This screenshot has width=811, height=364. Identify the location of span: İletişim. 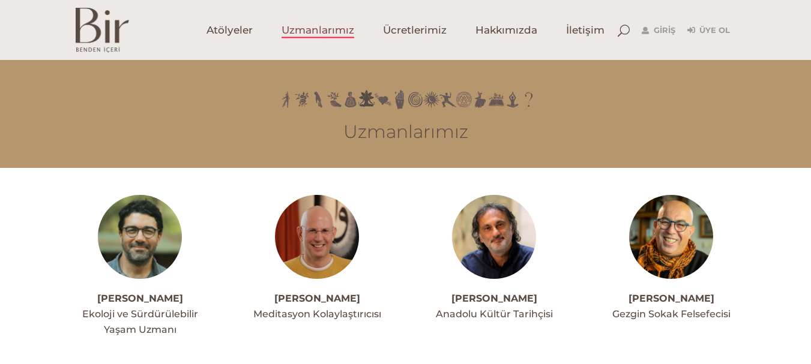
(585, 30).